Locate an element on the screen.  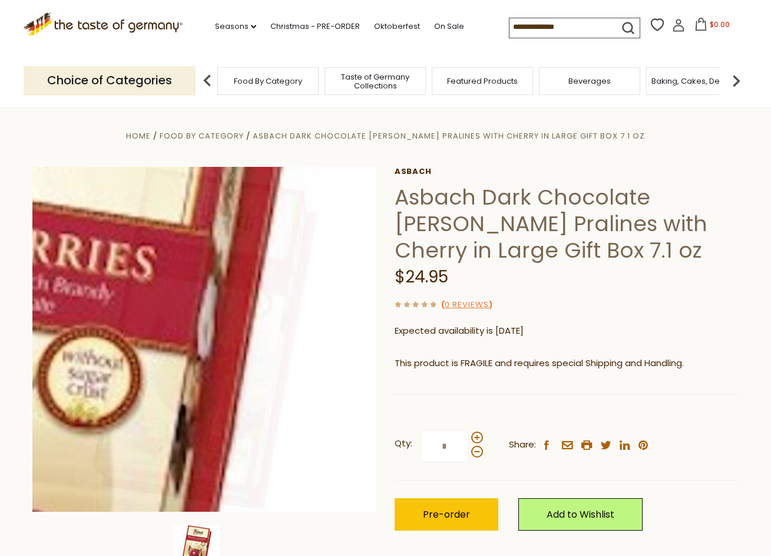
a: Baking, Cakes, Desserts is located at coordinates (697, 81).